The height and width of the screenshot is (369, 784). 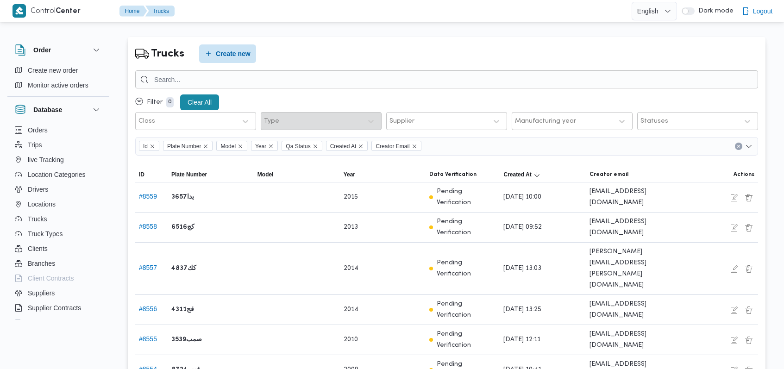 I want to click on span: Dark mode, so click(x=714, y=11).